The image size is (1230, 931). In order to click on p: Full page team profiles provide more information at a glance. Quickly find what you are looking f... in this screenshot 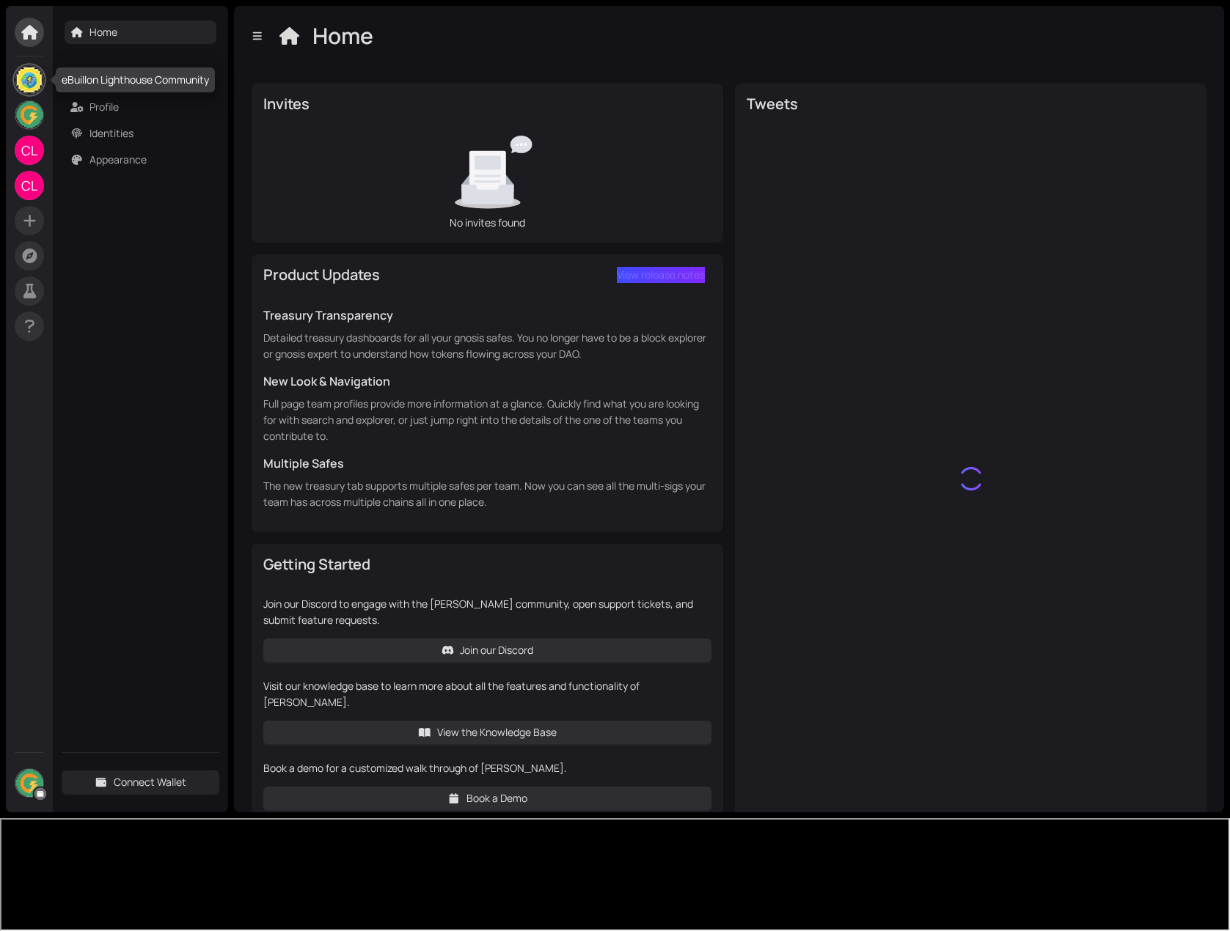, I will do `click(487, 420)`.